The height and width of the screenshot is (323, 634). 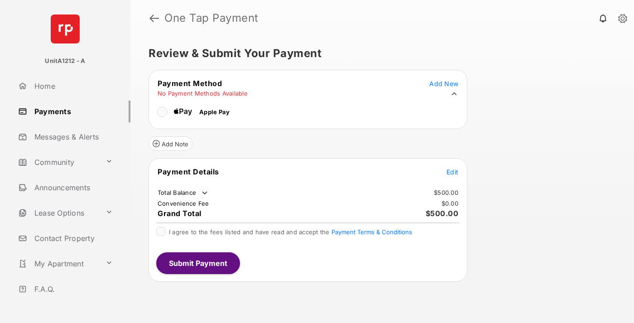 What do you see at coordinates (170, 144) in the screenshot?
I see `button: Add Note` at bounding box center [170, 144].